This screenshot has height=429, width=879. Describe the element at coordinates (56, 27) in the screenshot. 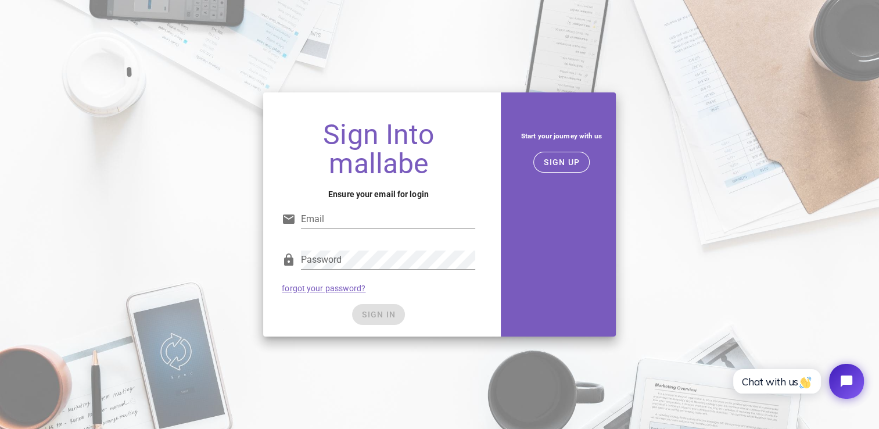

I see `button: Chat with us👋` at that location.